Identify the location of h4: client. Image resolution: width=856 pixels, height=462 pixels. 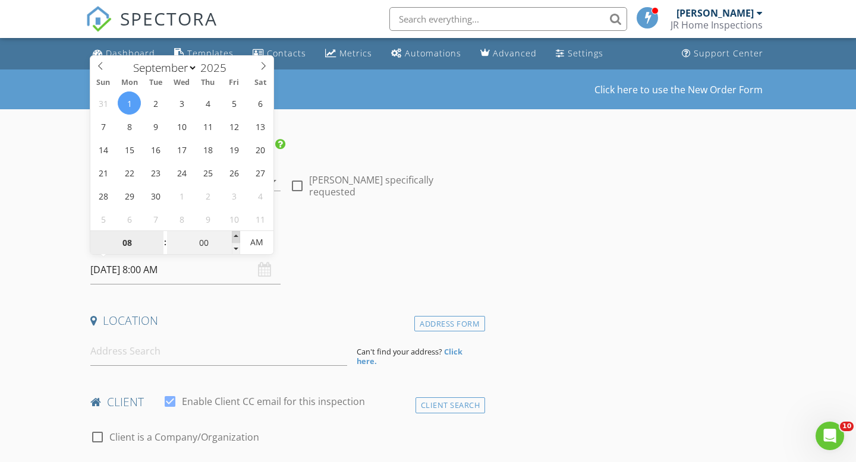
(285, 402).